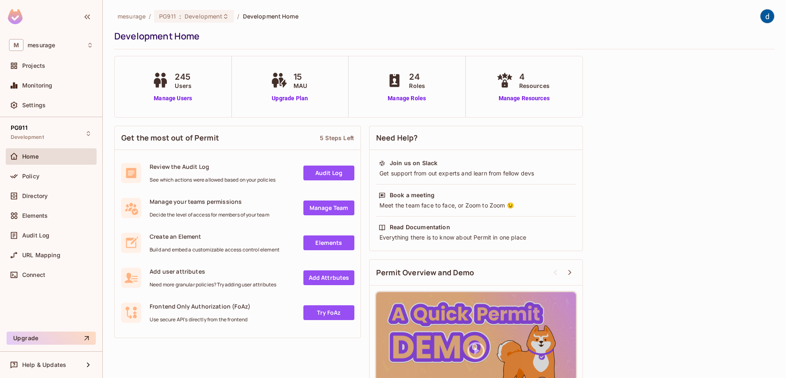  Describe the element at coordinates (413, 163) in the screenshot. I see `div: Join us on Slack` at that location.